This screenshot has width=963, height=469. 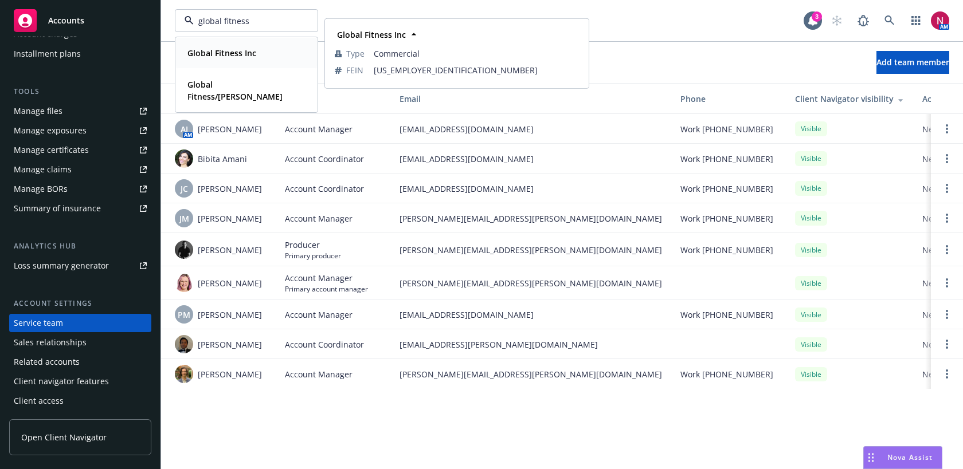 What do you see at coordinates (184, 315) in the screenshot?
I see `span: PM` at bounding box center [184, 315].